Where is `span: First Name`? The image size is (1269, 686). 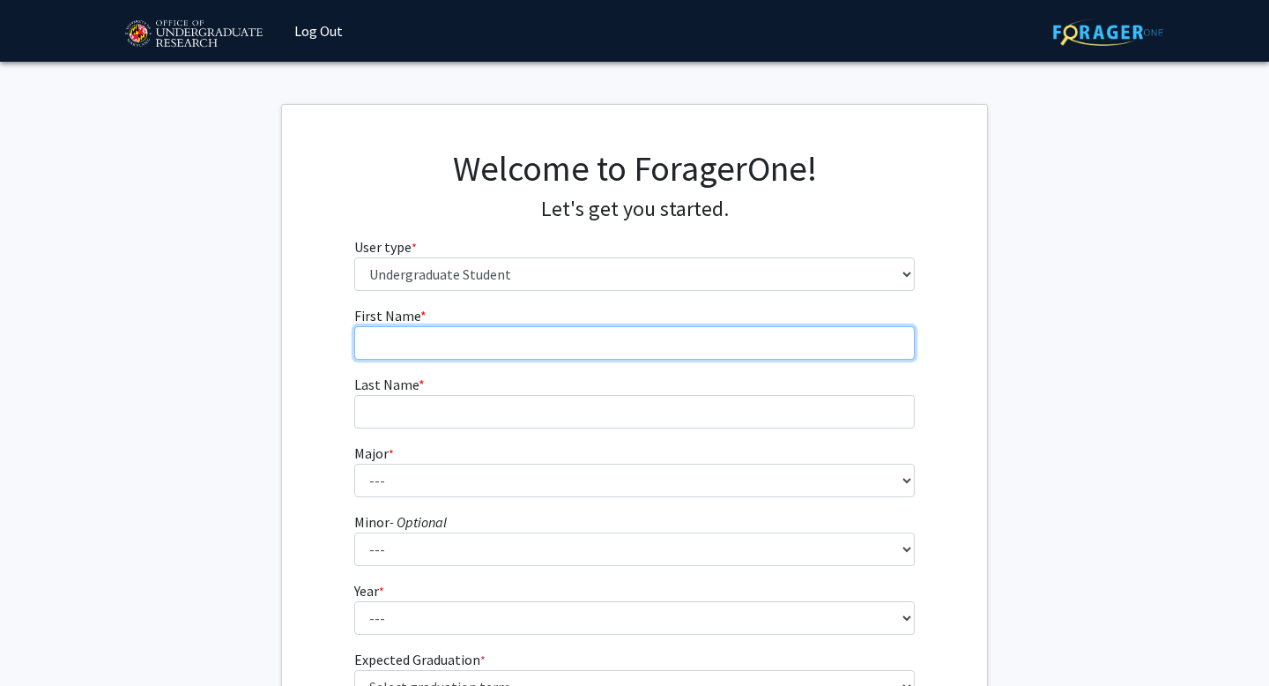 span: First Name is located at coordinates (387, 316).